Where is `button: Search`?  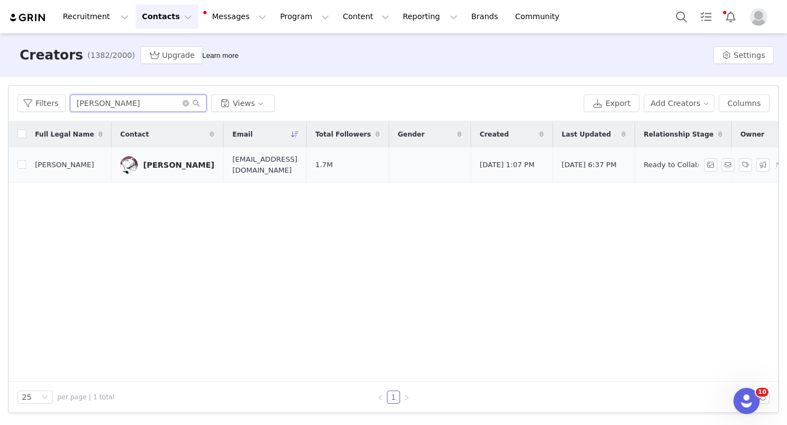
button: Search is located at coordinates (681, 16).